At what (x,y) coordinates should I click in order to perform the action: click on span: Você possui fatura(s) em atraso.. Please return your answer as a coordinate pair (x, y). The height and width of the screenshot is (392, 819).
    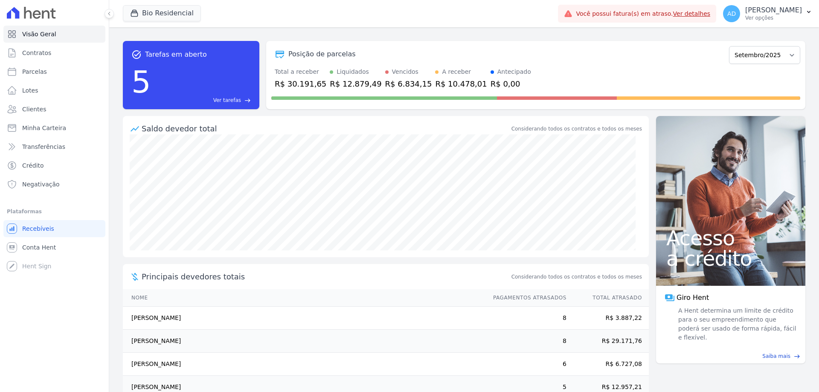
    Looking at the image, I should click on (643, 14).